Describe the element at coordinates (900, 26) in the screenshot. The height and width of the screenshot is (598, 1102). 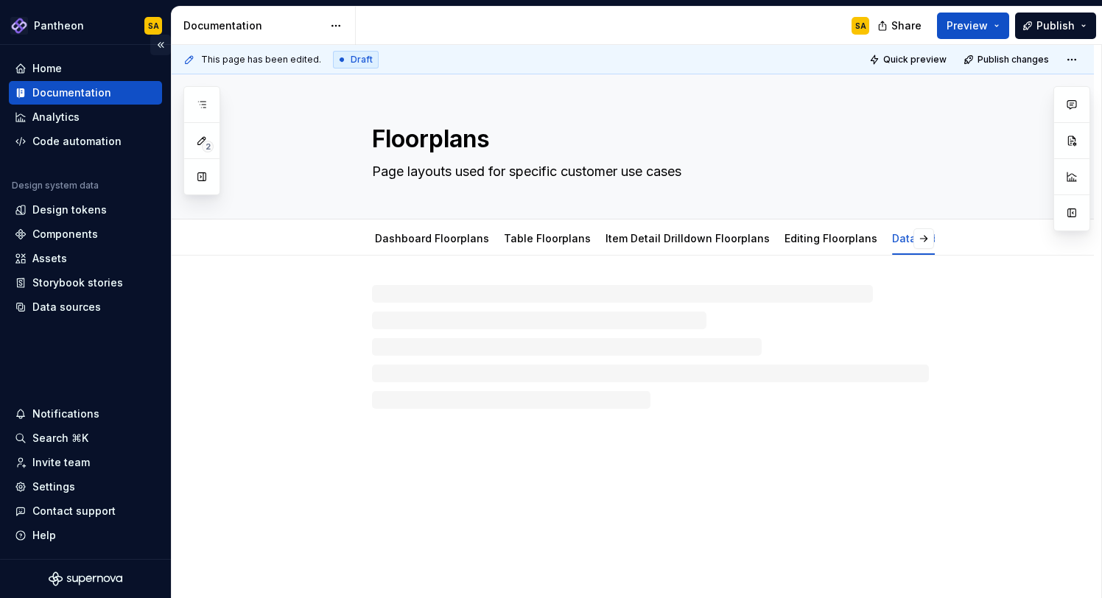
I see `button: Share` at that location.